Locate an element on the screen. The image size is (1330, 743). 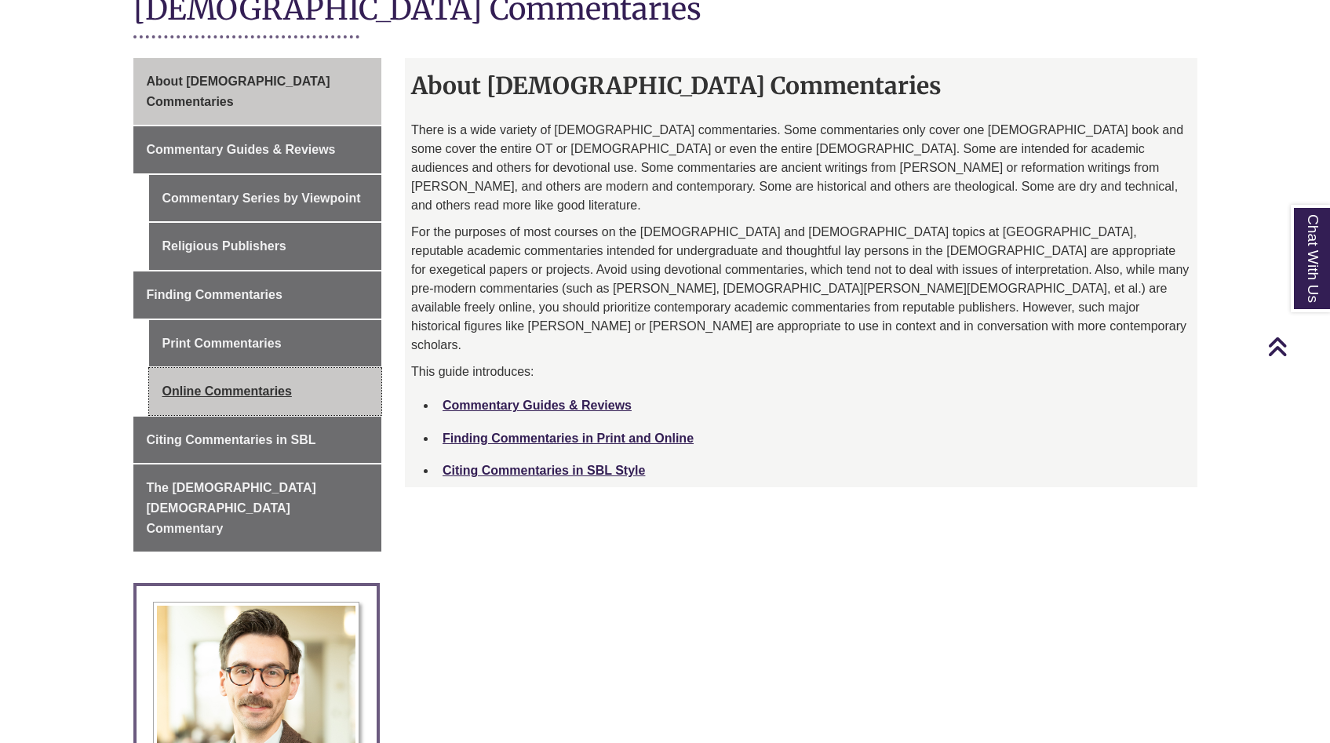
div: Guide Page Menu is located at coordinates (257, 304).